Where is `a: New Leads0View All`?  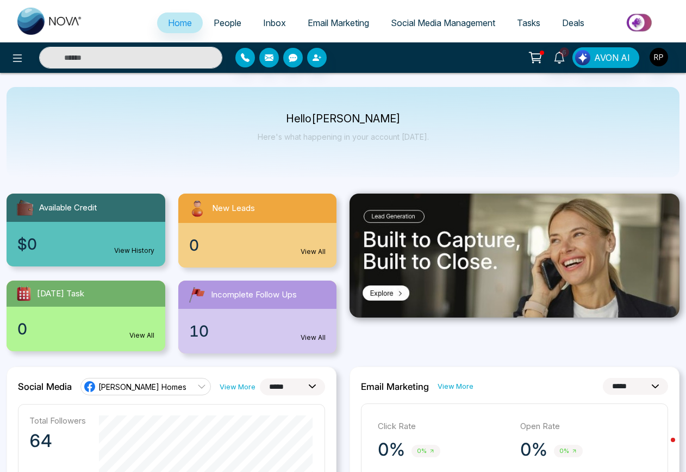
a: New Leads0View All is located at coordinates (258, 230).